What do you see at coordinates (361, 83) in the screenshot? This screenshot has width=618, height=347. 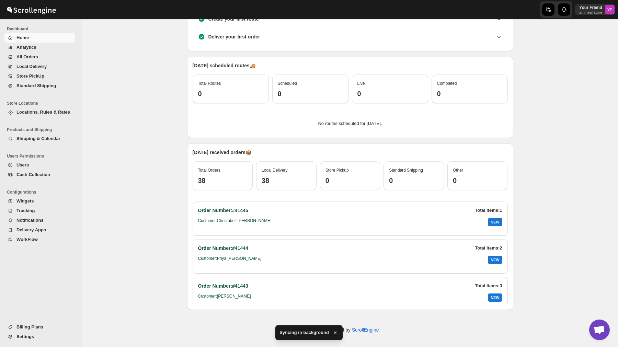 I see `span: Live` at bounding box center [361, 83].